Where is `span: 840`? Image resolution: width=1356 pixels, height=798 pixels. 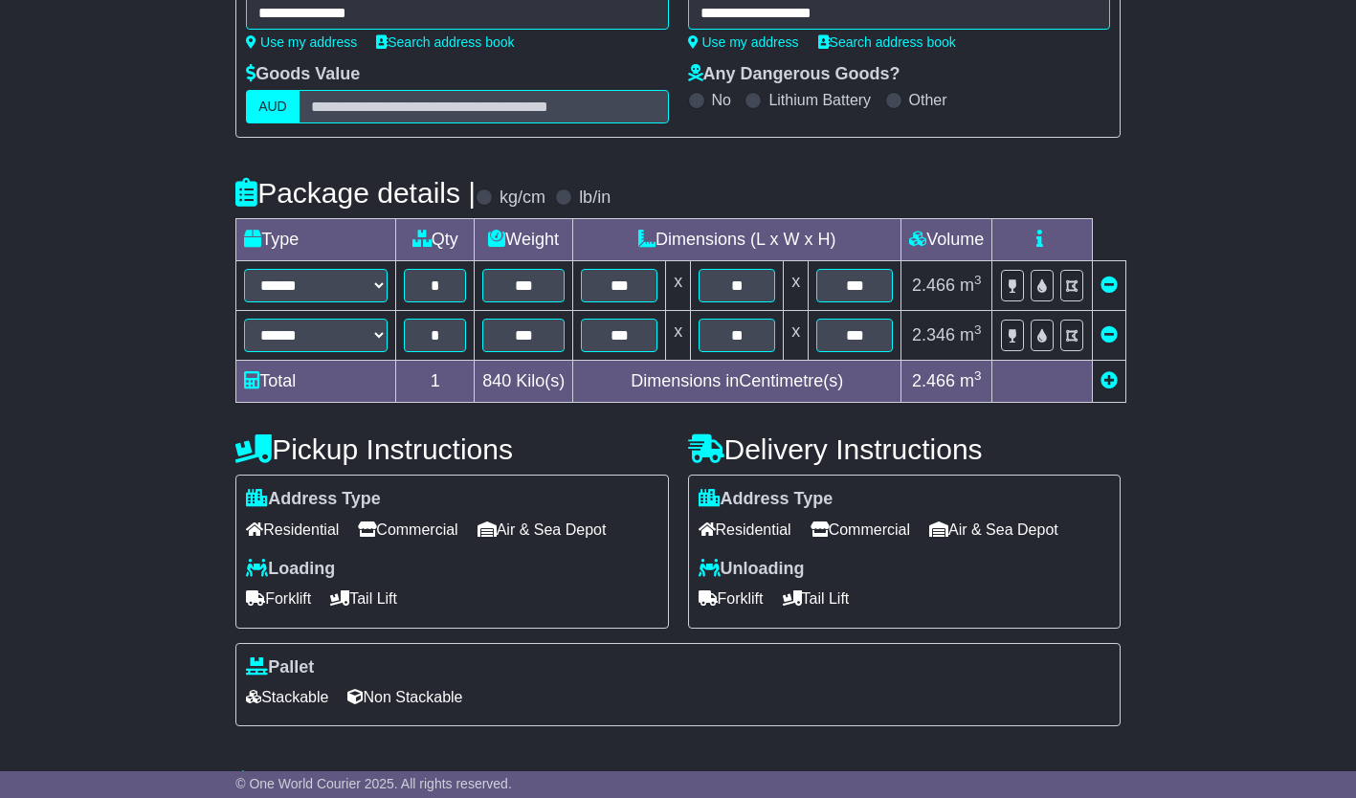
span: 840 is located at coordinates (497, 381).